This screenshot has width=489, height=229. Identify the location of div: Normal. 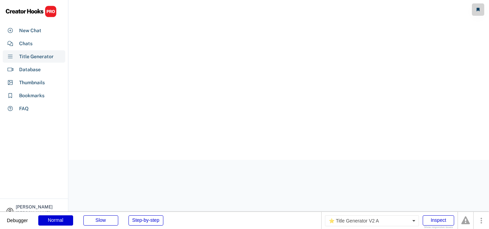
(56, 220).